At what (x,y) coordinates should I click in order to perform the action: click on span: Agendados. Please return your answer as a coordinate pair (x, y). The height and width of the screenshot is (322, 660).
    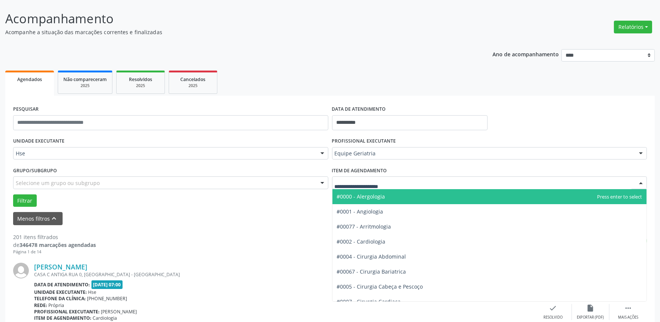
    Looking at the image, I should click on (30, 79).